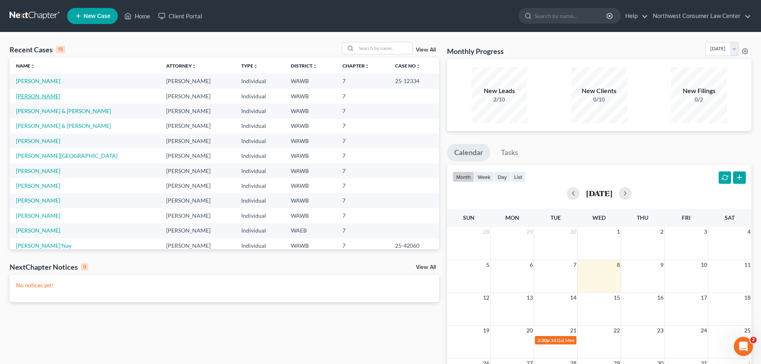  I want to click on a: Typeunfold_more, so click(250, 66).